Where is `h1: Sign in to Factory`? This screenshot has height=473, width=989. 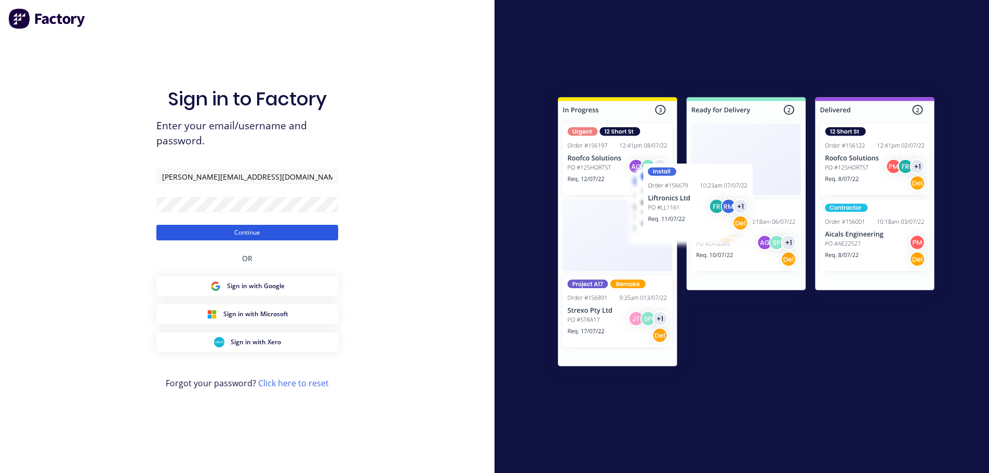
h1: Sign in to Factory is located at coordinates (247, 99).